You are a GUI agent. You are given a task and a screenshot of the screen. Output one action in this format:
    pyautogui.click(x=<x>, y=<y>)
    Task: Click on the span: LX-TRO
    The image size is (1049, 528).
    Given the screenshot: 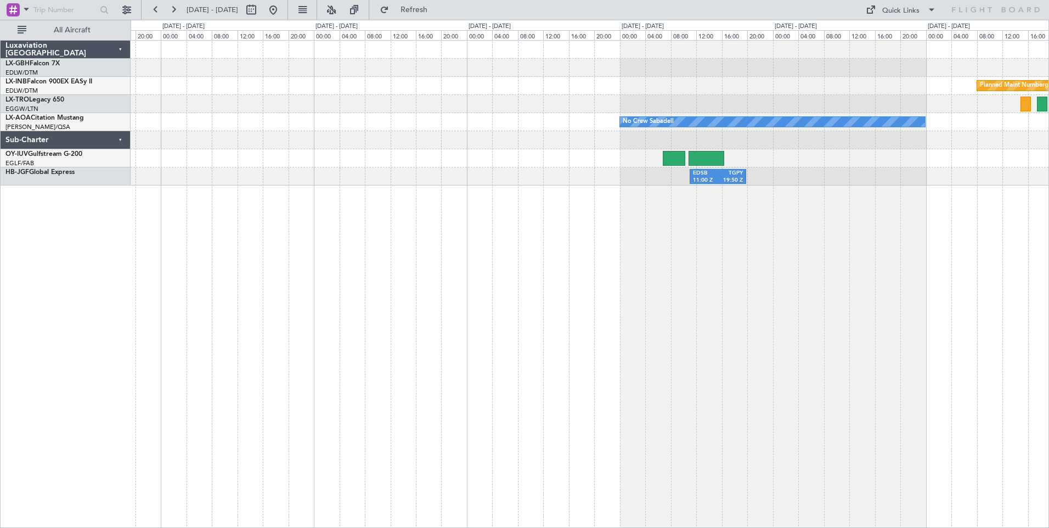 What is the action you would take?
    pyautogui.click(x=17, y=100)
    